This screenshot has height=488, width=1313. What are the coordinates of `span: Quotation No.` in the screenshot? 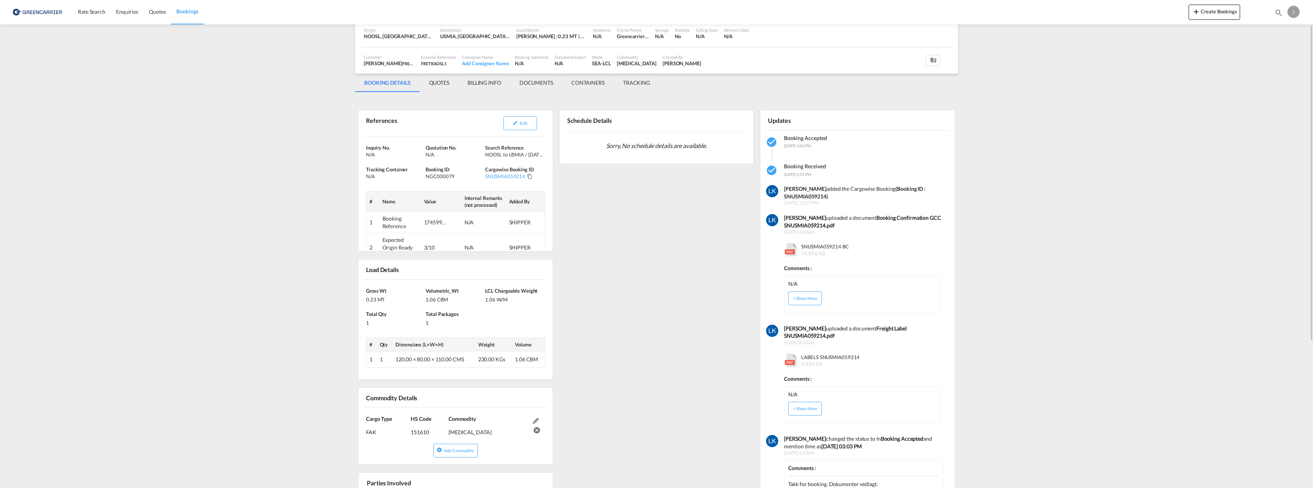 It's located at (441, 148).